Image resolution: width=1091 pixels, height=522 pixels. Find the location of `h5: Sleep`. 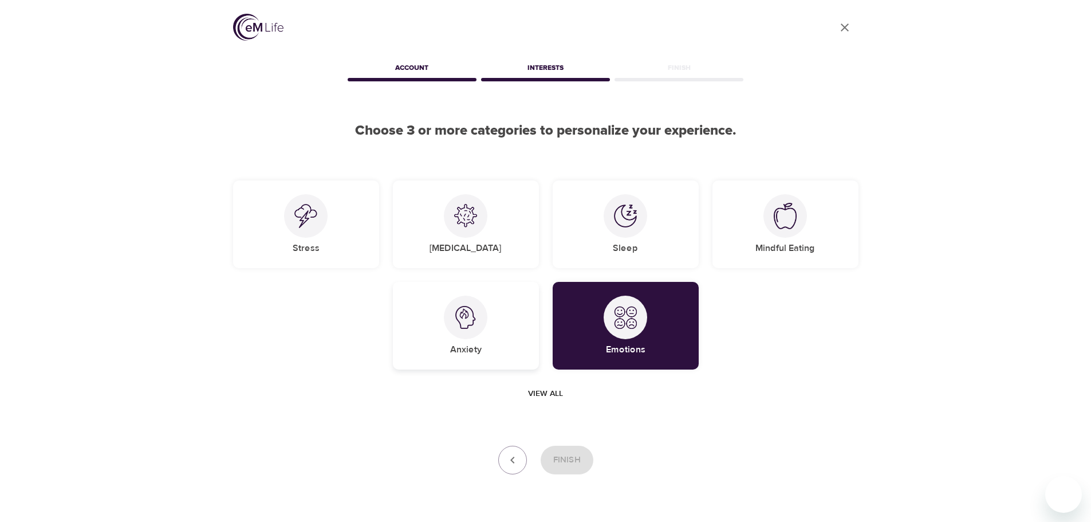

h5: Sleep is located at coordinates (625, 248).